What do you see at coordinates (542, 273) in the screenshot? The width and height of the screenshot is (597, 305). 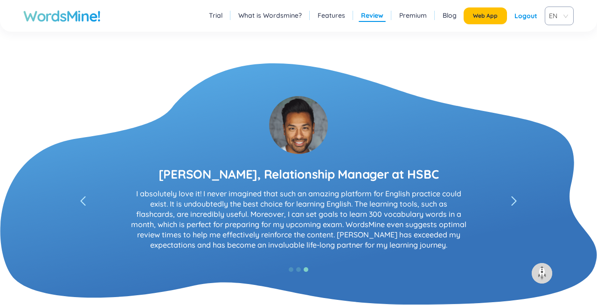 I see `img: to top` at bounding box center [542, 273].